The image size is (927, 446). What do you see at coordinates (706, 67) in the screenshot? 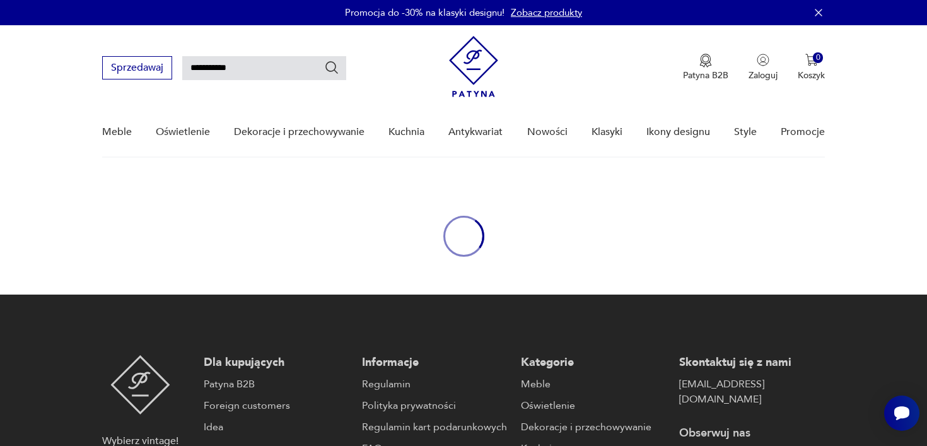
I see `button: Patyna B2B` at bounding box center [706, 67].